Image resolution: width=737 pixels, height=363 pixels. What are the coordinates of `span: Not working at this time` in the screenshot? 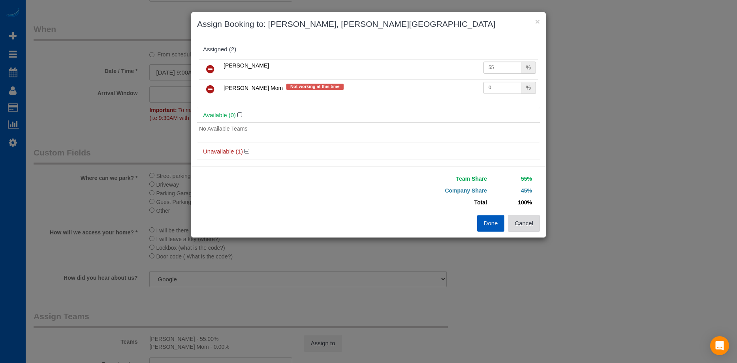 It's located at (315, 87).